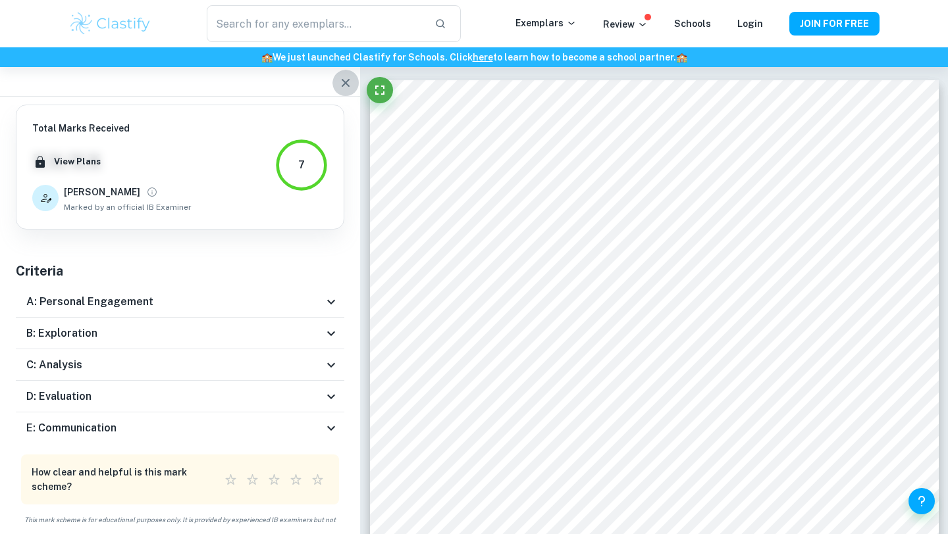 This screenshot has width=948, height=534. I want to click on div: E: Communication, so click(180, 429).